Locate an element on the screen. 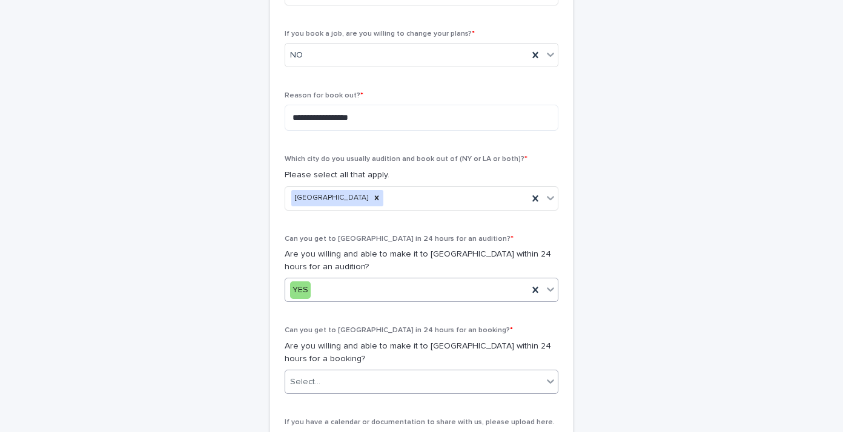  p: Please select all that apply. is located at coordinates (421, 175).